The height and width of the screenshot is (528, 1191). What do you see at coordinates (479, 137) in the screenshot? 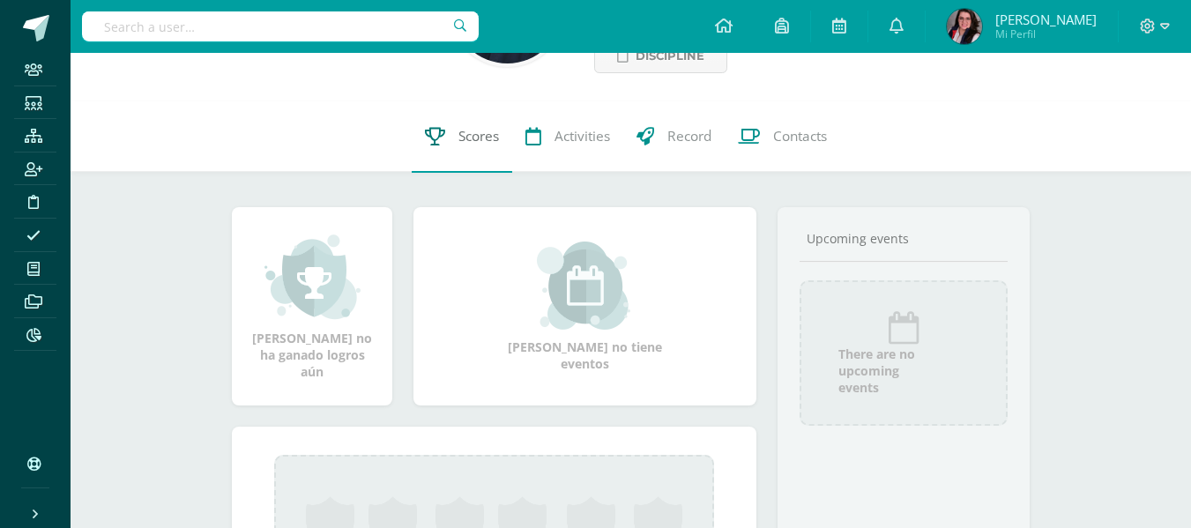
I see `span: Scores` at bounding box center [479, 137].